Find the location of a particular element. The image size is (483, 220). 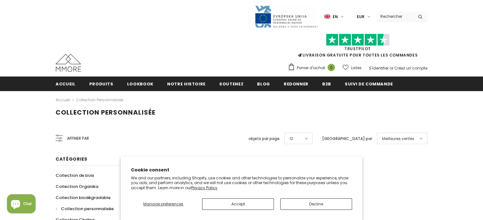

span: en is located at coordinates (335, 17).